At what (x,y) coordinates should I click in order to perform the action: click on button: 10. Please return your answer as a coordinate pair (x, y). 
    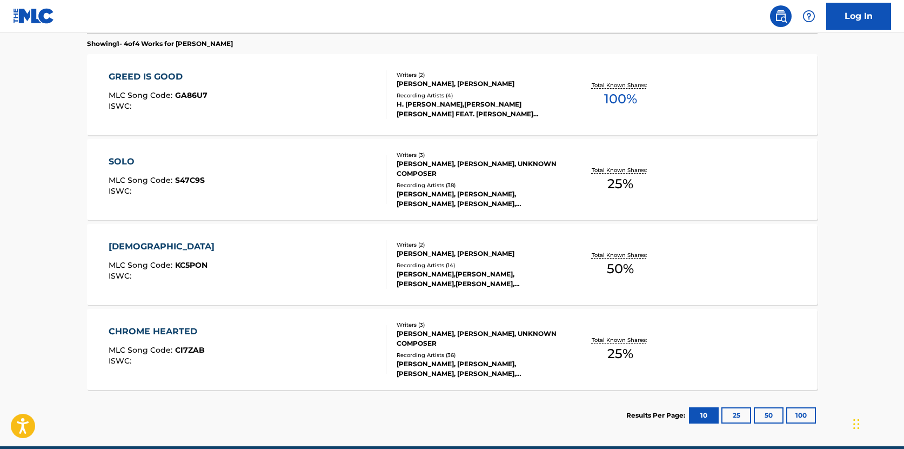
    Looking at the image, I should click on (704, 415).